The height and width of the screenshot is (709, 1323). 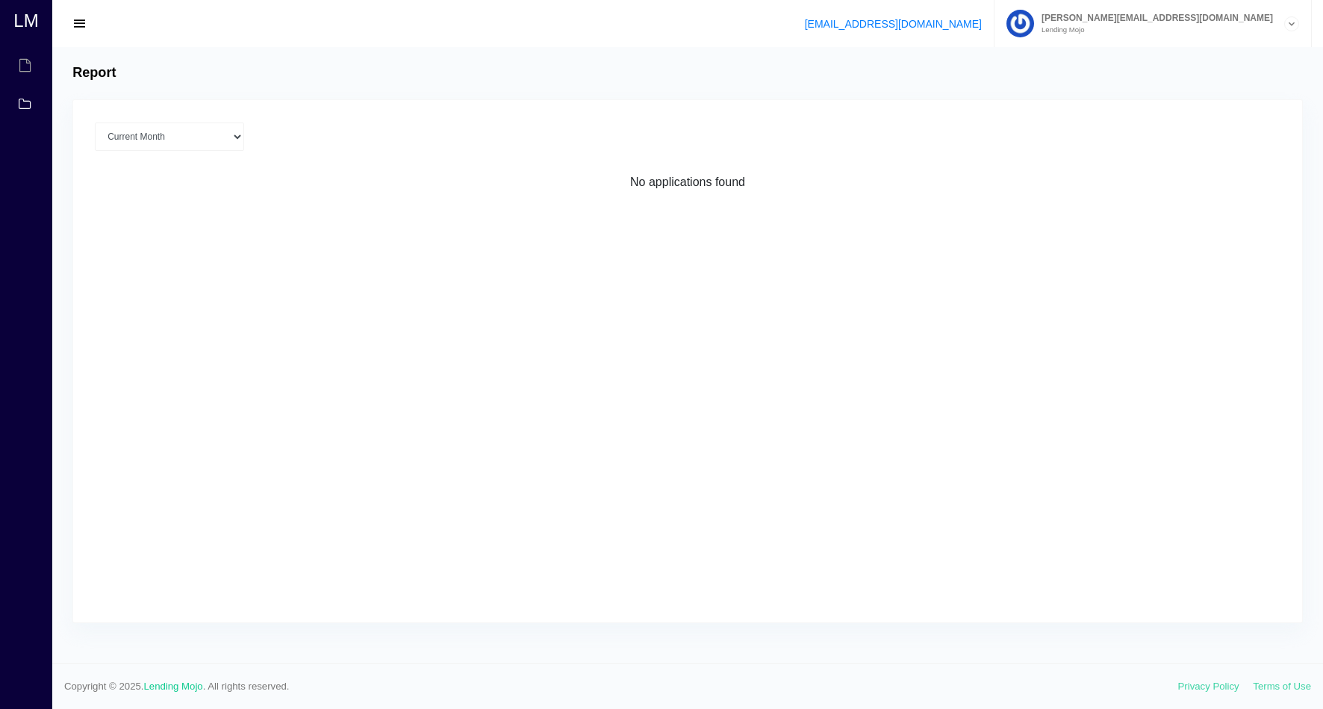 I want to click on a: Lending Mojo, so click(x=173, y=686).